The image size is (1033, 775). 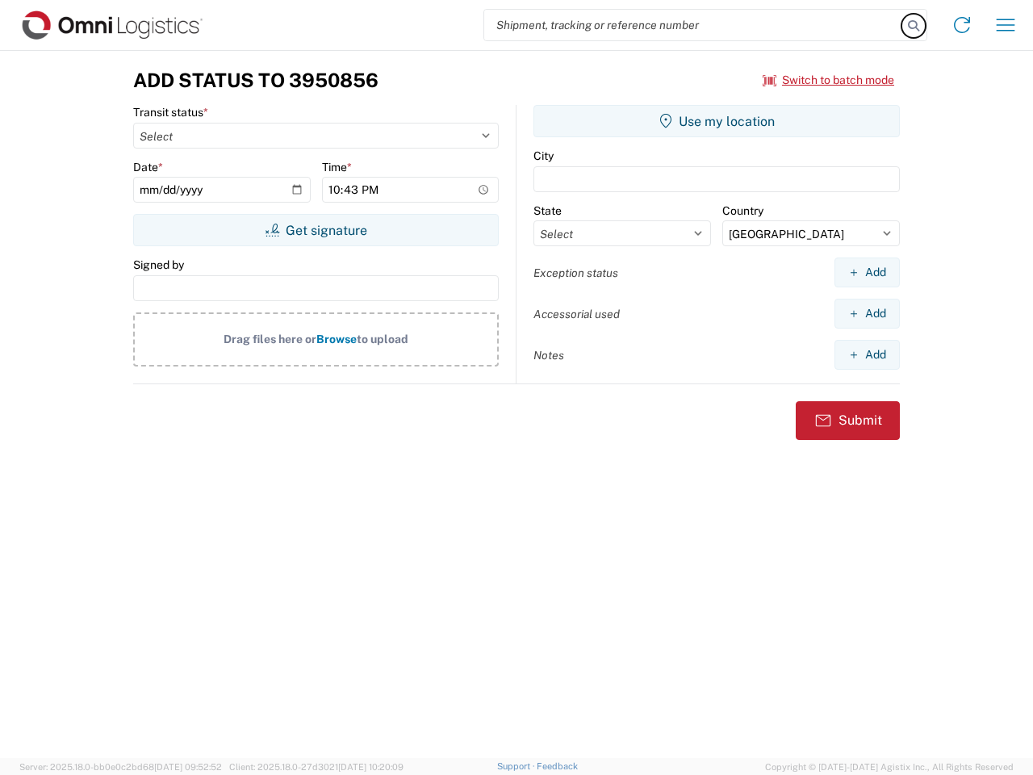 What do you see at coordinates (557, 766) in the screenshot?
I see `a: Feedback` at bounding box center [557, 766].